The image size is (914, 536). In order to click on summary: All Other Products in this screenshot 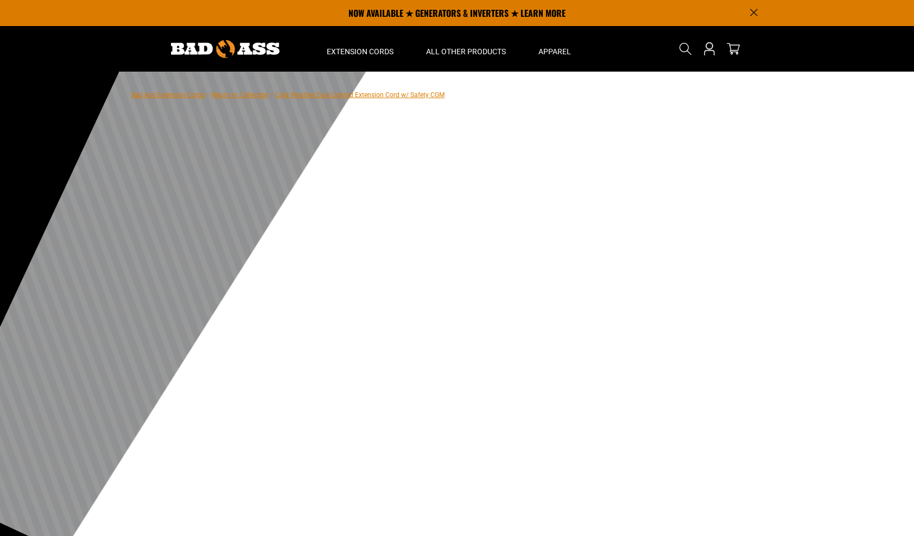, I will do `click(465, 49)`.